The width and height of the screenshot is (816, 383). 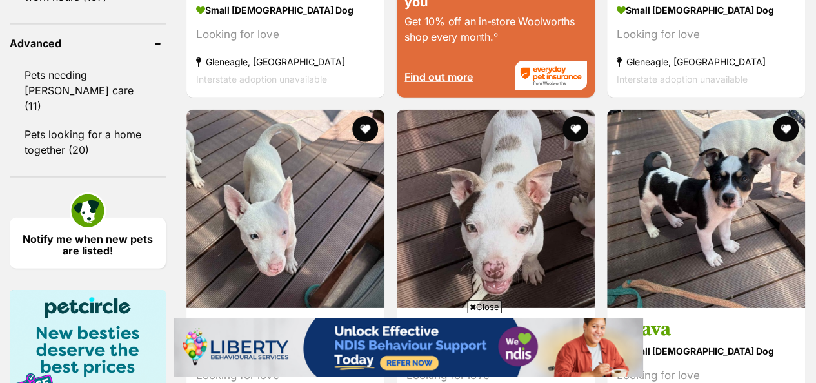 I want to click on a: Notify me when new pets are listed!, so click(x=88, y=243).